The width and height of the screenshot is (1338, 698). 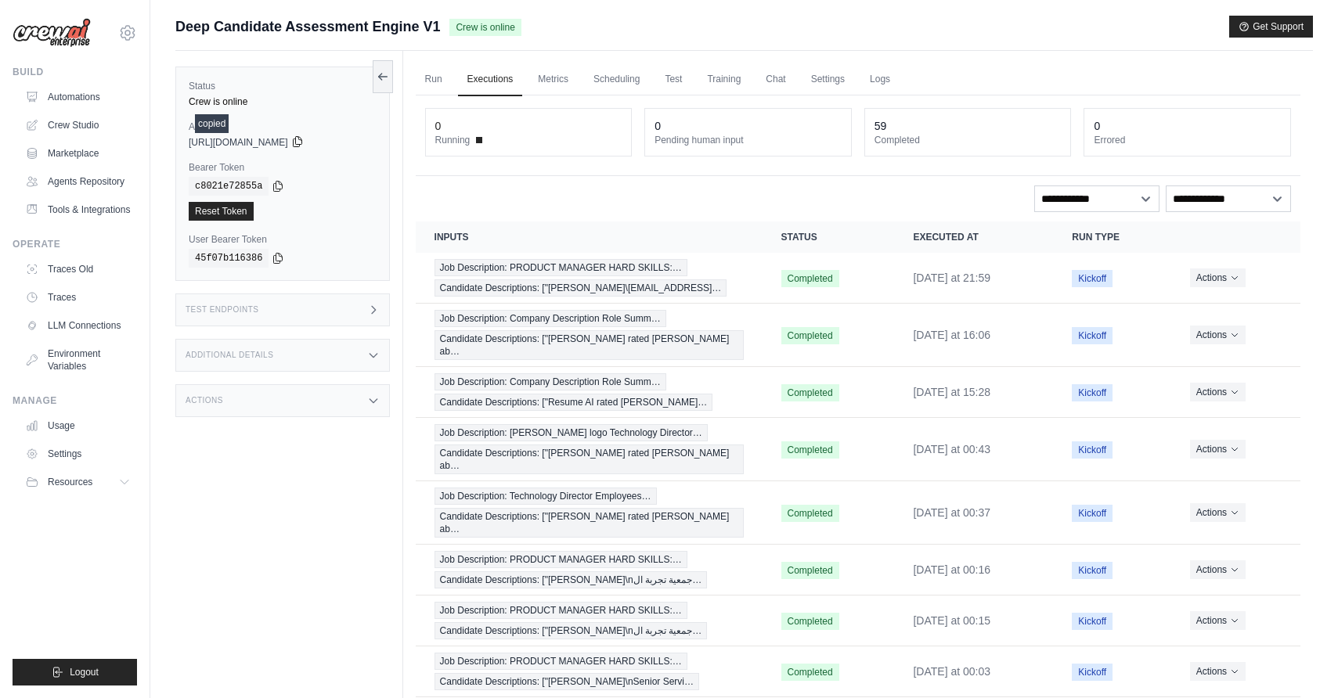 What do you see at coordinates (951, 278) in the screenshot?
I see `time: September 26, 2025 at 21:59 AST` at bounding box center [951, 278].